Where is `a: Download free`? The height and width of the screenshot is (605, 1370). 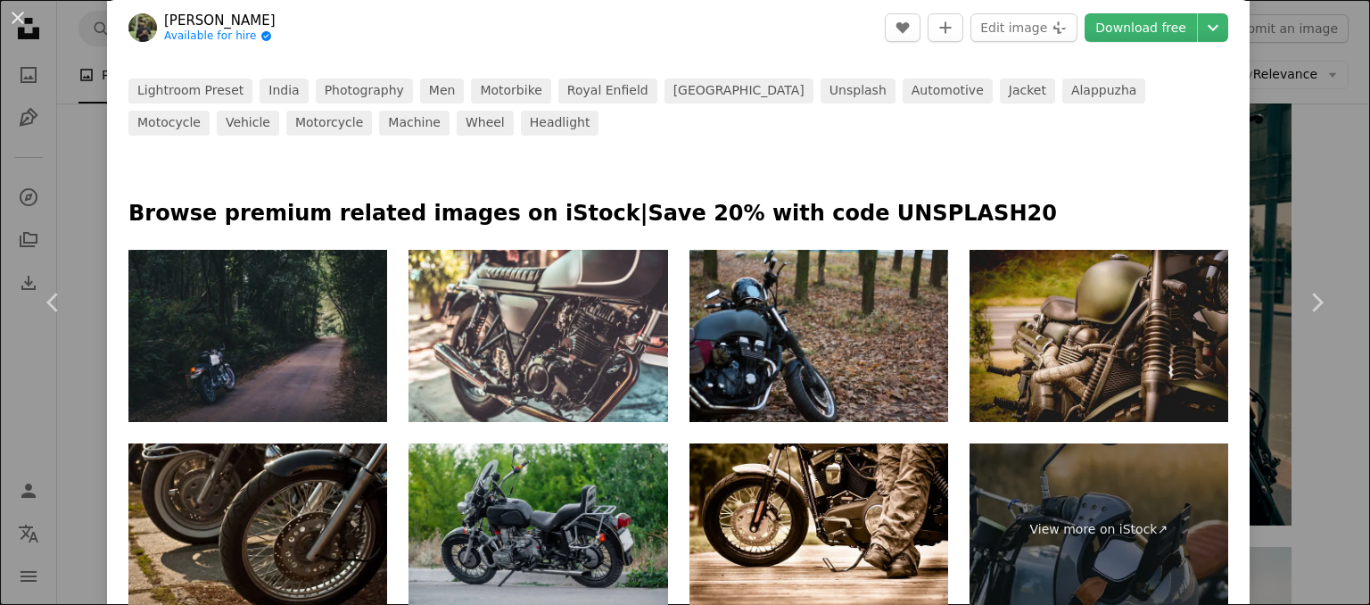
a: Download free is located at coordinates (1141, 28).